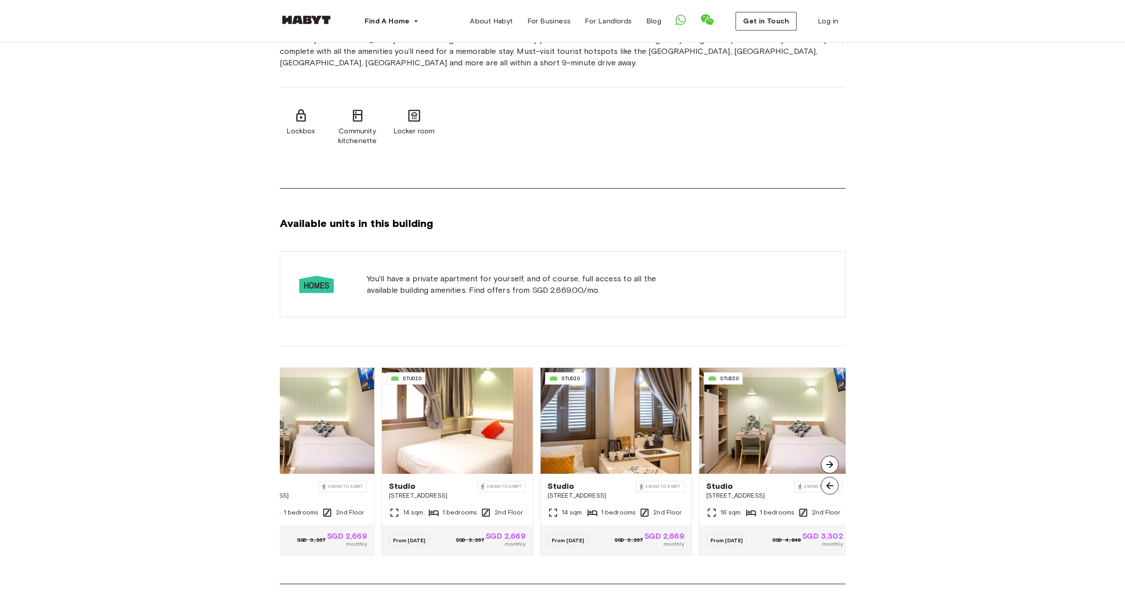 The width and height of the screenshot is (1125, 597). What do you see at coordinates (608, 21) in the screenshot?
I see `span: For Landlords` at bounding box center [608, 21].